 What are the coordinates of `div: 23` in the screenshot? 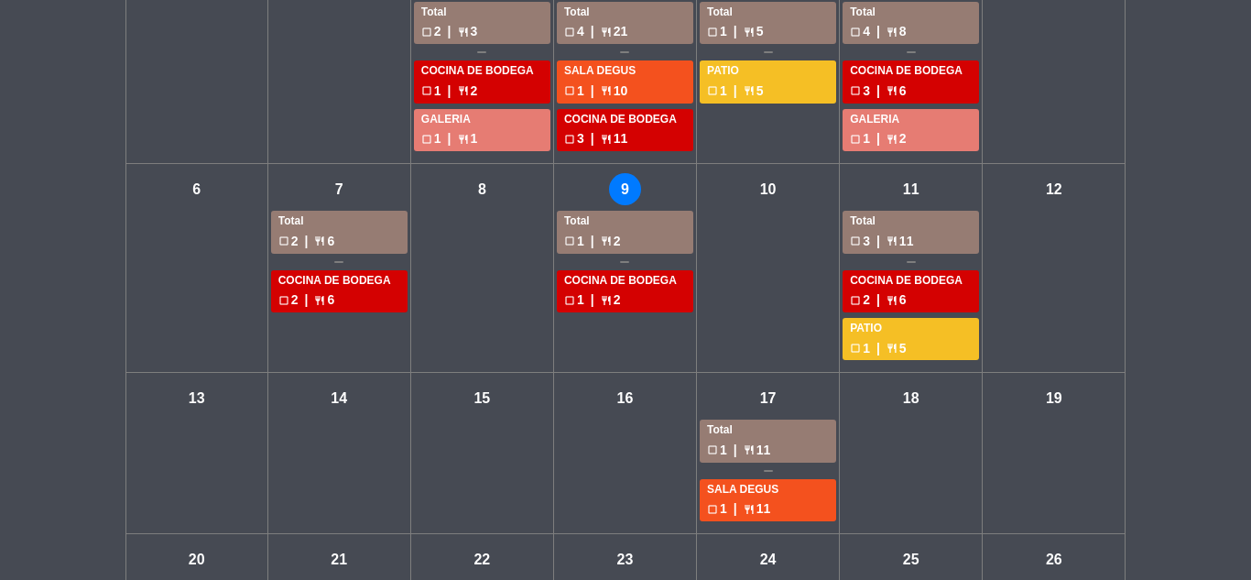 It's located at (624, 559).